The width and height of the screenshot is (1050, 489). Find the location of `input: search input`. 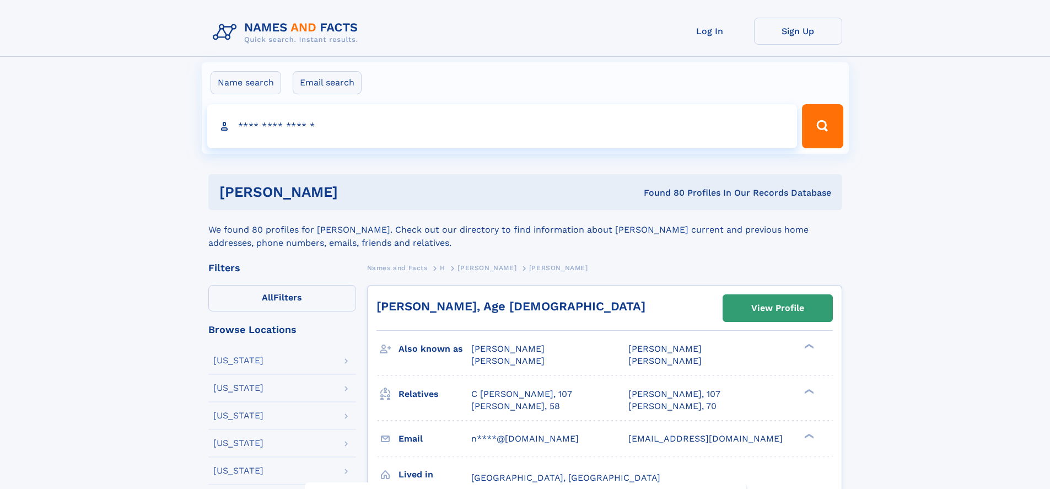

input: search input is located at coordinates (502, 126).